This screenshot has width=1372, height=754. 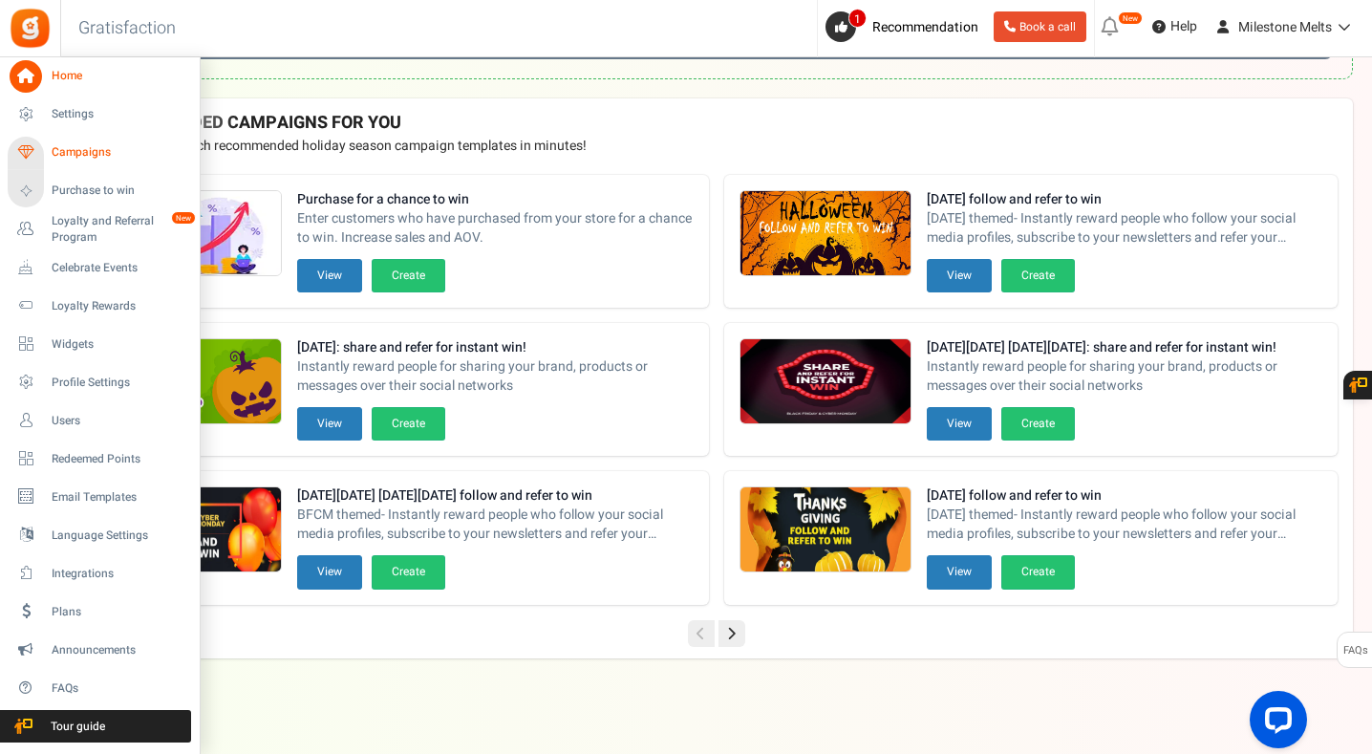 I want to click on a: Campaigns, so click(x=99, y=153).